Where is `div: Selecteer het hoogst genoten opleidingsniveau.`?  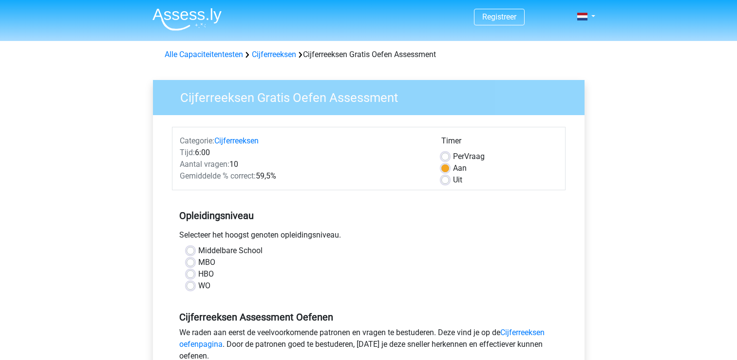
div: Selecteer het hoogst genoten opleidingsniveau. is located at coordinates (369, 237).